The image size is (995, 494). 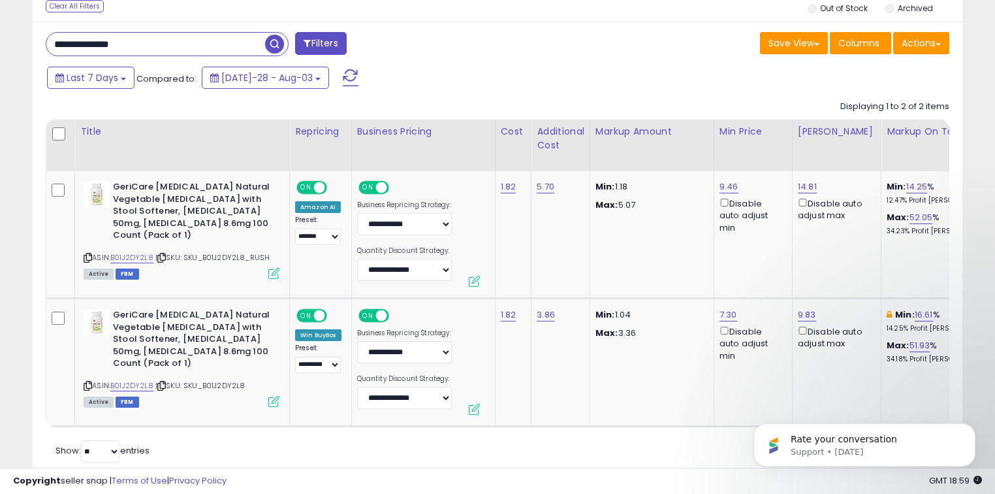 I want to click on a: 3.86, so click(x=546, y=315).